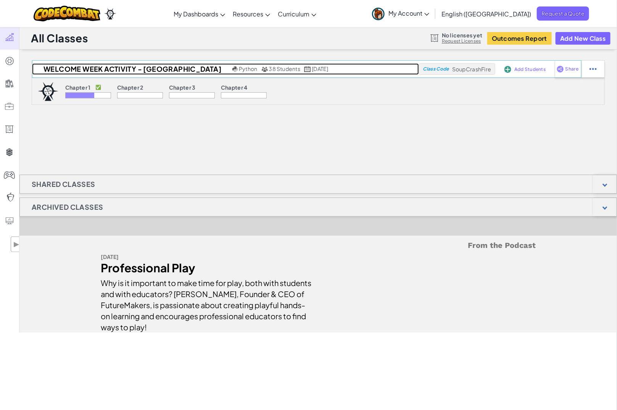  What do you see at coordinates (63, 184) in the screenshot?
I see `h1: Shared Classes` at bounding box center [63, 184].